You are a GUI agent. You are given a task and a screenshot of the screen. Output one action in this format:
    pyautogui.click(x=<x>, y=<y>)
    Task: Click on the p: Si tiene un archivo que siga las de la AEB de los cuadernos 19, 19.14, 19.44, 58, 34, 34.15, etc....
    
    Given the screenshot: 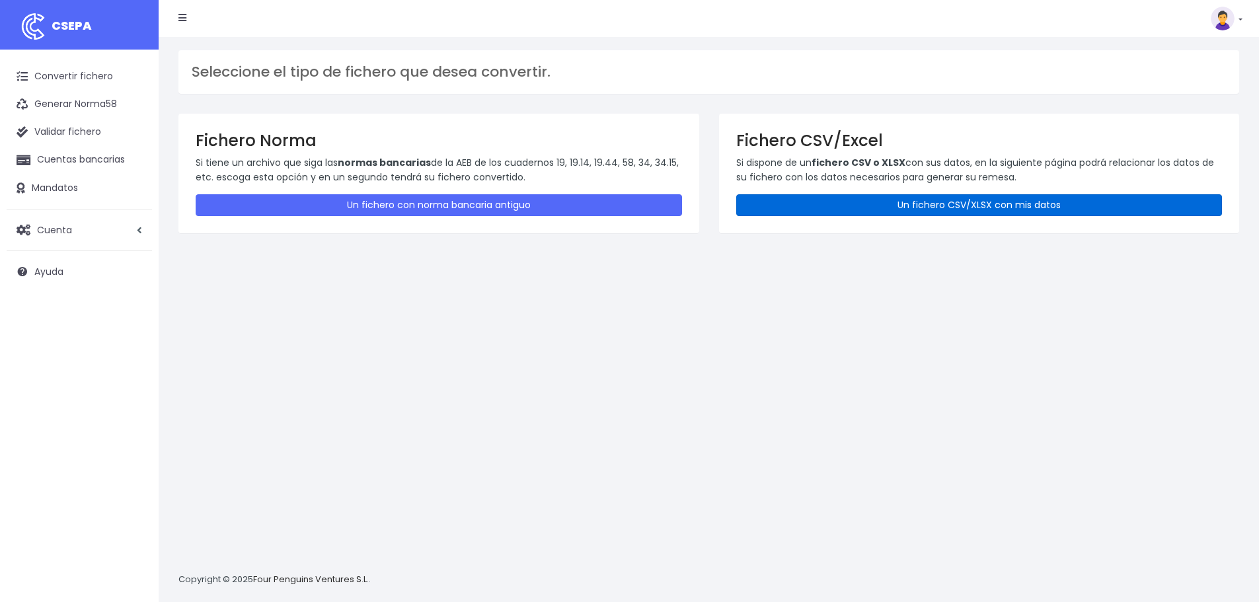 What is the action you would take?
    pyautogui.click(x=439, y=170)
    